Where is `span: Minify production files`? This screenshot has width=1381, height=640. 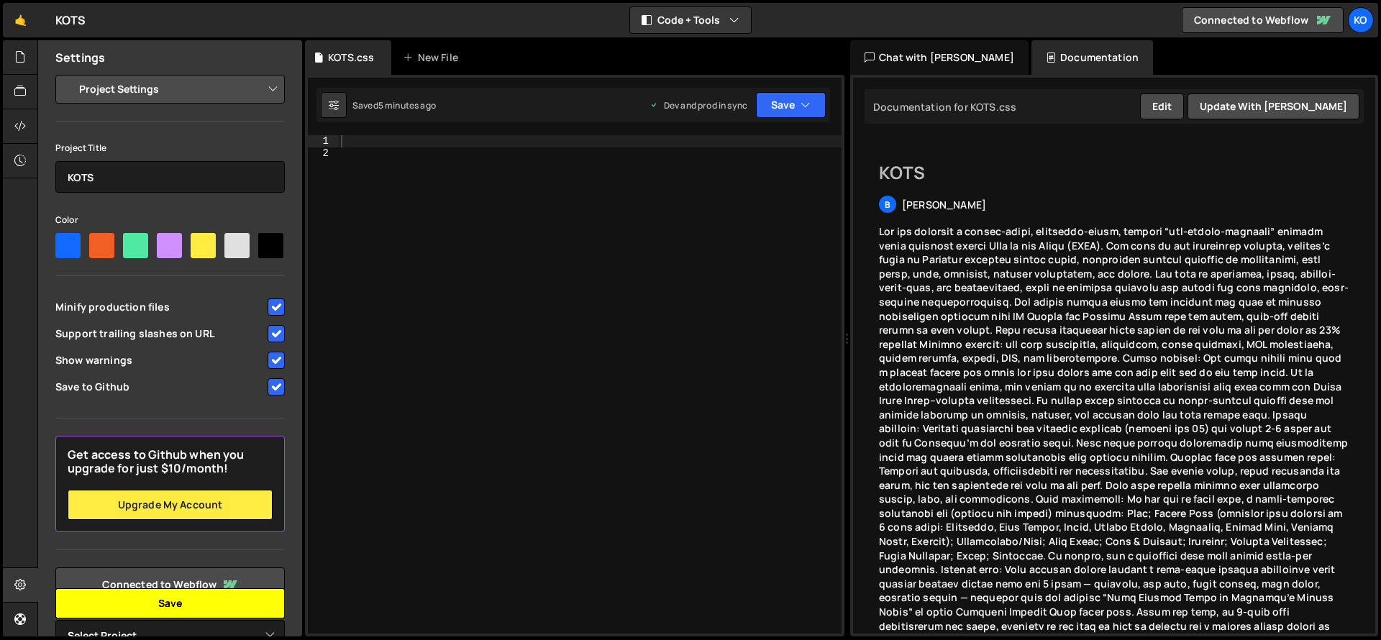 span: Minify production files is located at coordinates (160, 307).